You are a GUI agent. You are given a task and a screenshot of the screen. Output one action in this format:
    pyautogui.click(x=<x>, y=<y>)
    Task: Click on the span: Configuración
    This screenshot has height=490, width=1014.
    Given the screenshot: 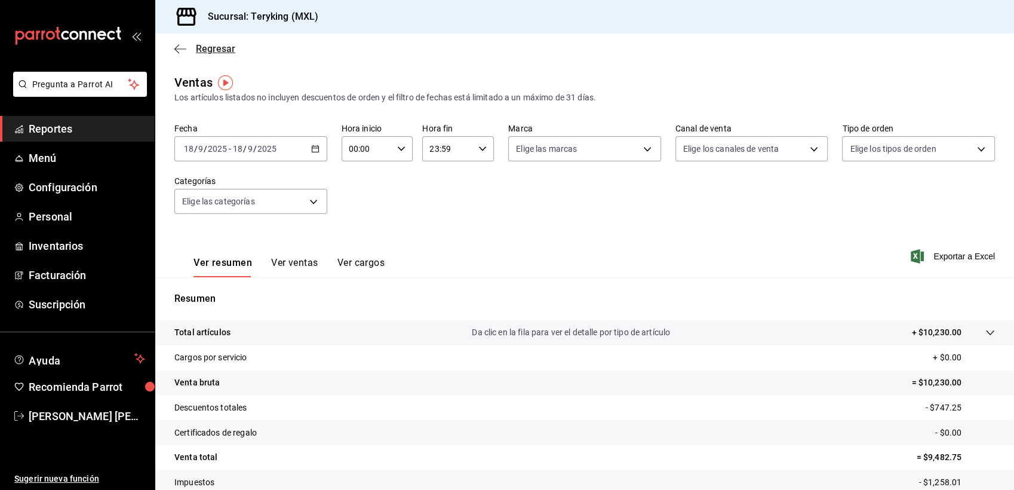 What is the action you would take?
    pyautogui.click(x=87, y=187)
    